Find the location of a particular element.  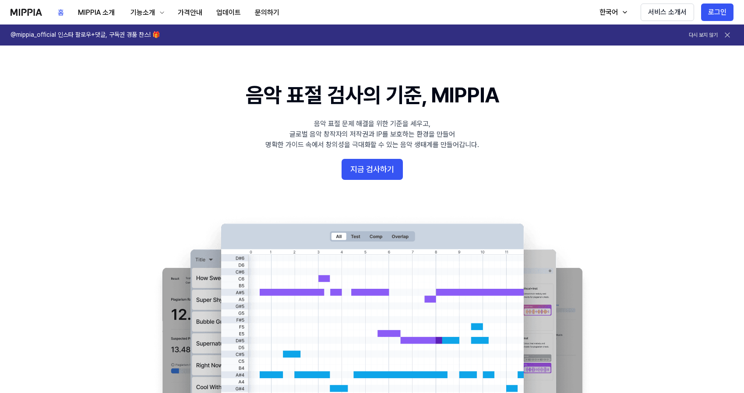

a: 문의하기 is located at coordinates (267, 13).